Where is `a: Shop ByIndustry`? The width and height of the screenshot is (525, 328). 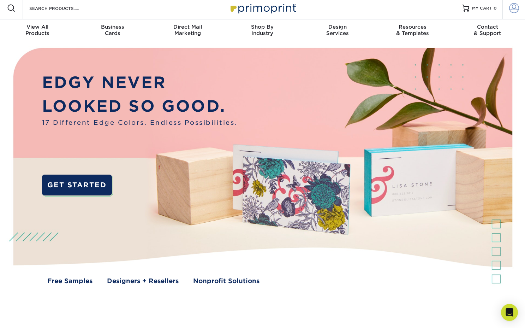 a: Shop ByIndustry is located at coordinates (262, 31).